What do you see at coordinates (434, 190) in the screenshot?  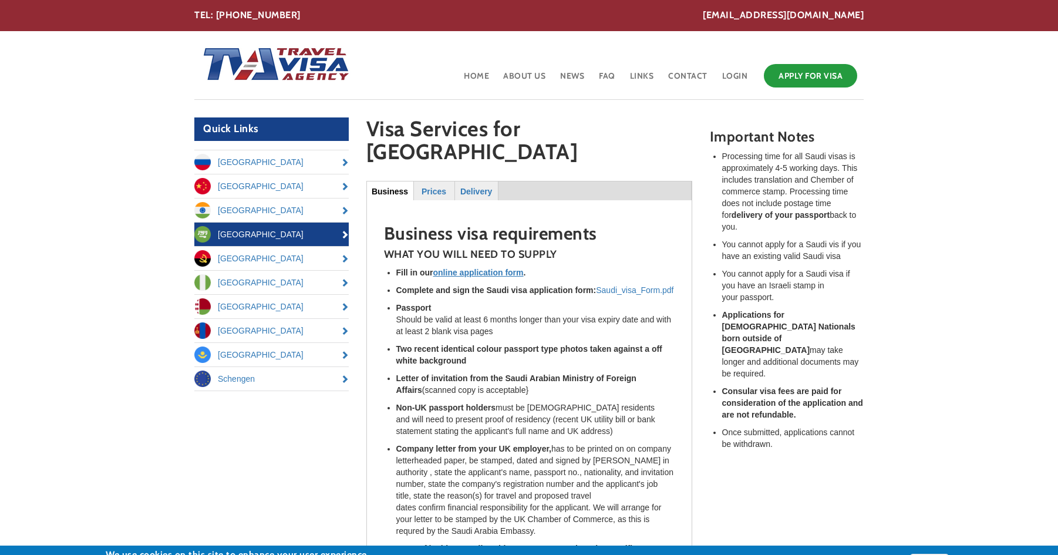 I see `a: Prices` at bounding box center [434, 190].